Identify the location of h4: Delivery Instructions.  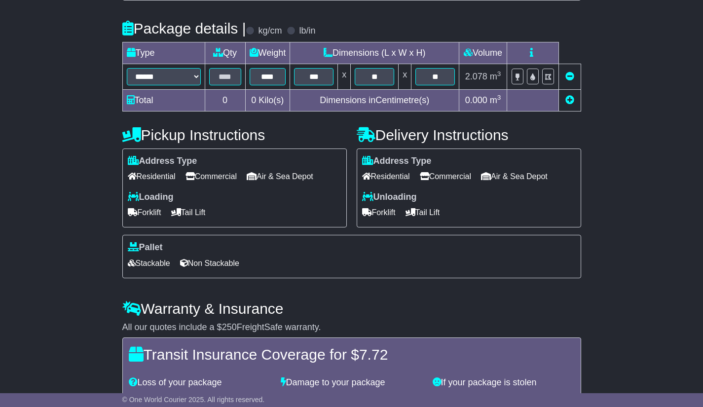
(468, 135).